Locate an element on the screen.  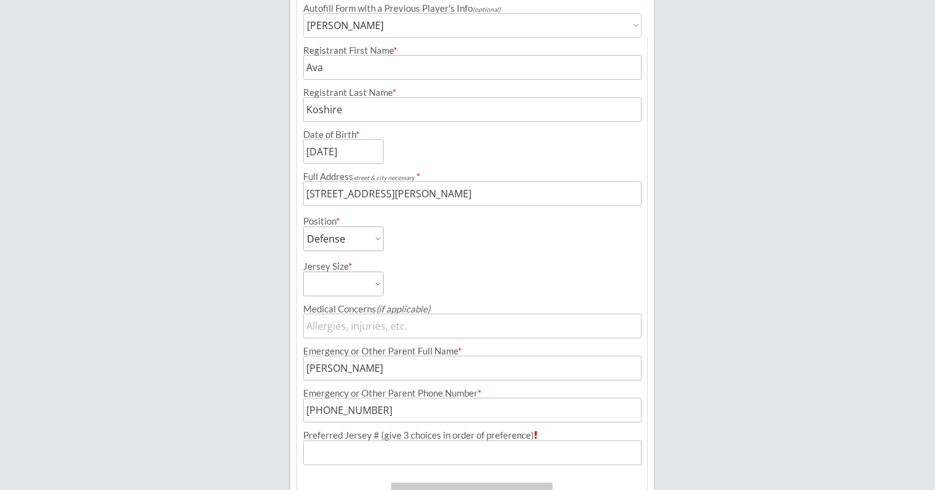
div: Registrant Last Name is located at coordinates (472, 92).